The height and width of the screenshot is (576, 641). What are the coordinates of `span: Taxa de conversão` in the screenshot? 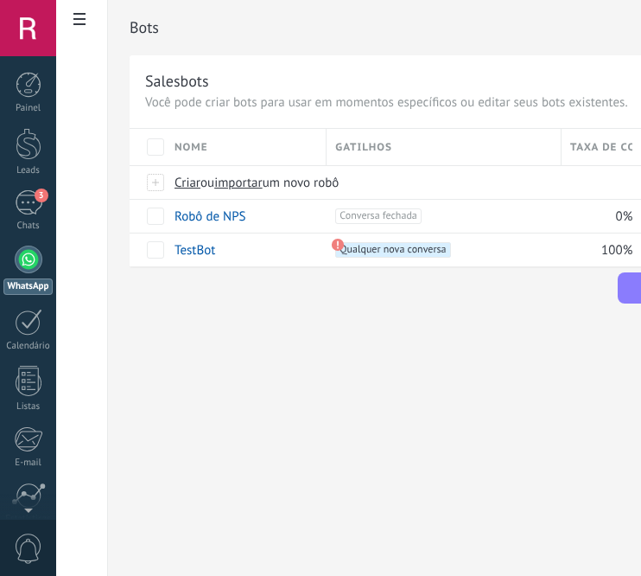 It's located at (602, 147).